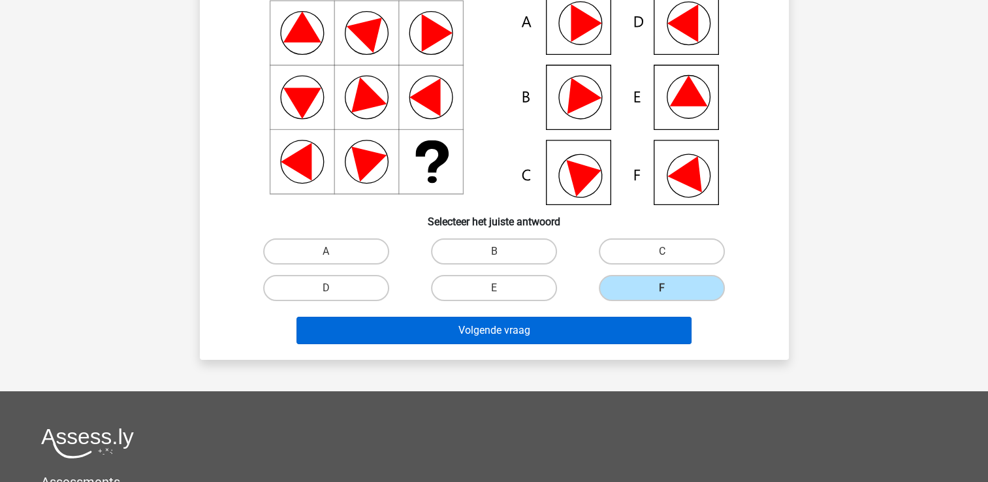  Describe the element at coordinates (493, 251) in the screenshot. I see `label: B` at that location.